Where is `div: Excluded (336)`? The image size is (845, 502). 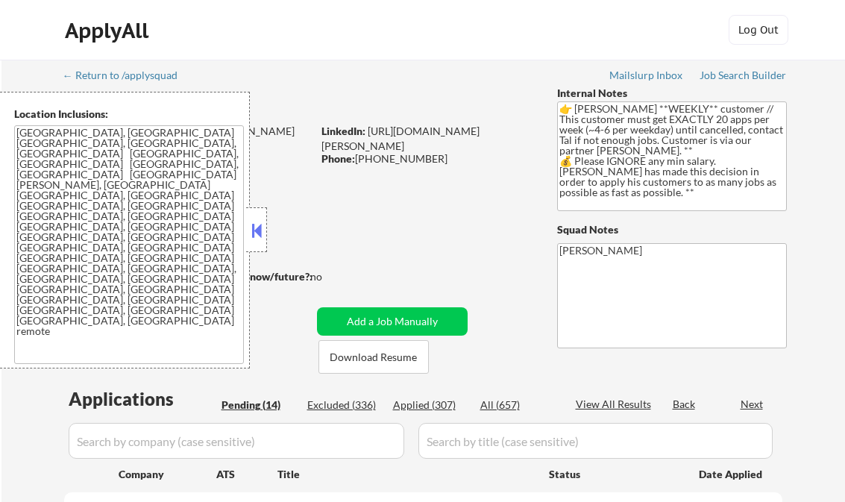
div: Excluded (336) is located at coordinates (345, 405).